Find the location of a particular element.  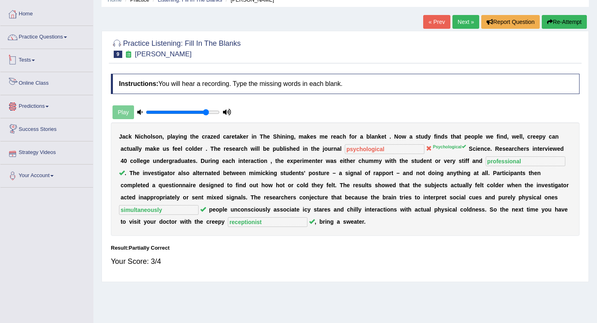

b: u is located at coordinates (154, 161).